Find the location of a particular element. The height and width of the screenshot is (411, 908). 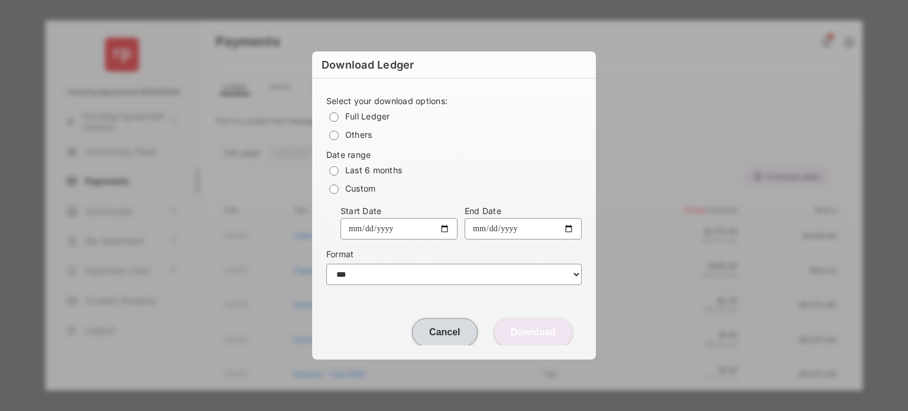

label: Format is located at coordinates (454, 254).